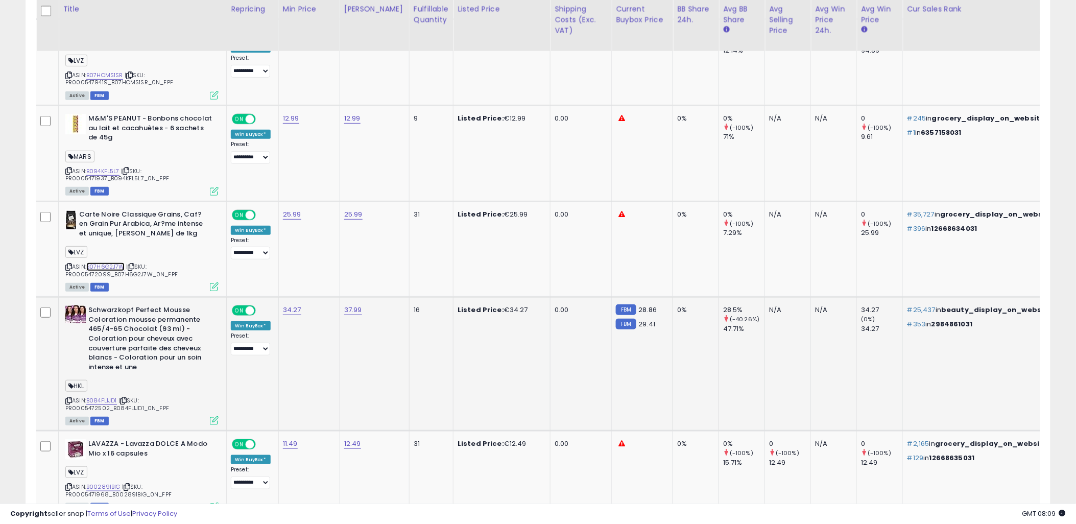 The height and width of the screenshot is (524, 1076). I want to click on span: #129, so click(915, 457).